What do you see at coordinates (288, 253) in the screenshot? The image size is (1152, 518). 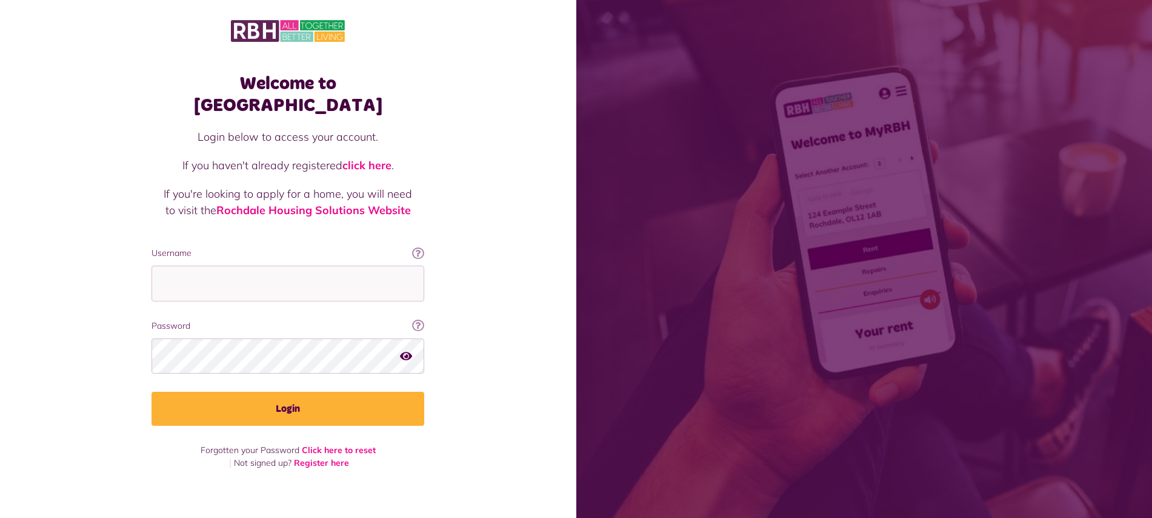 I see `label: Username` at bounding box center [288, 253].